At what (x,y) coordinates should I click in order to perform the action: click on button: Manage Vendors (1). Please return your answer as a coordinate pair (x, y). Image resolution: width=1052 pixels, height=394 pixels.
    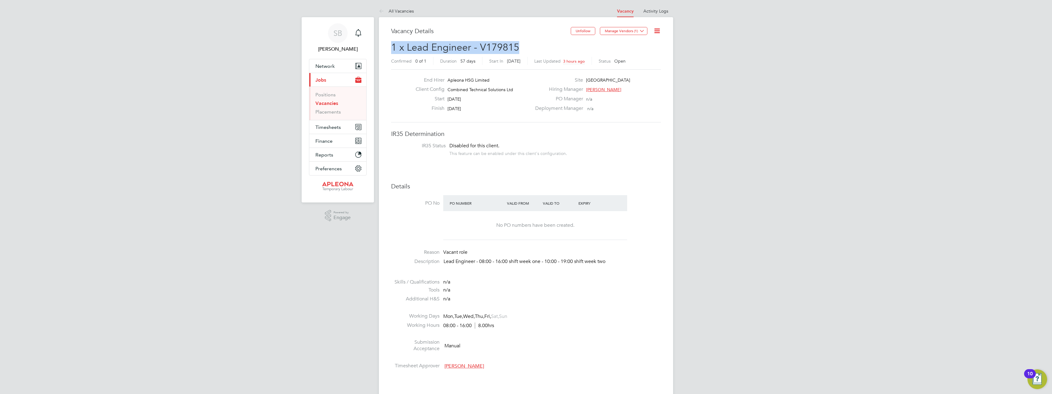
    Looking at the image, I should click on (624, 31).